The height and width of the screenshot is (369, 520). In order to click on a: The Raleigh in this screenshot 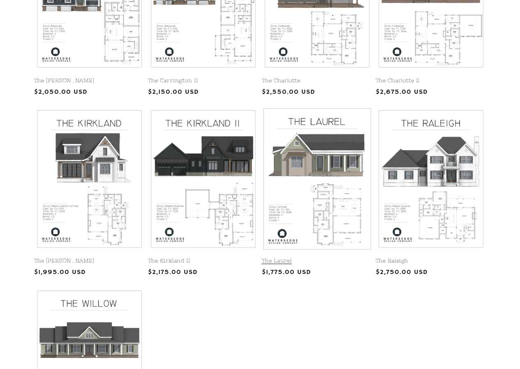, I will do `click(431, 261)`.